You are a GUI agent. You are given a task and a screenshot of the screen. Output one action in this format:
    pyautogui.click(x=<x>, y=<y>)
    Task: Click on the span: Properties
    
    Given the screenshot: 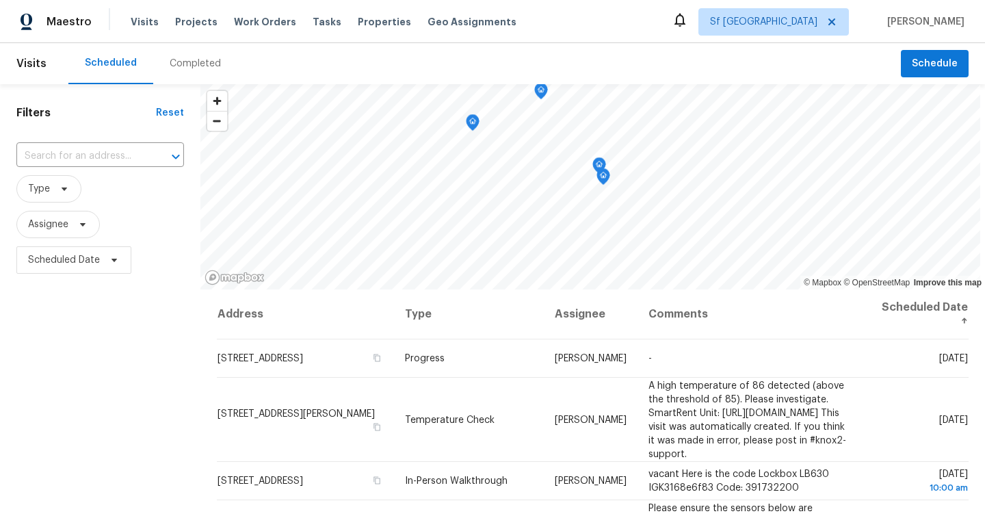 What is the action you would take?
    pyautogui.click(x=384, y=22)
    